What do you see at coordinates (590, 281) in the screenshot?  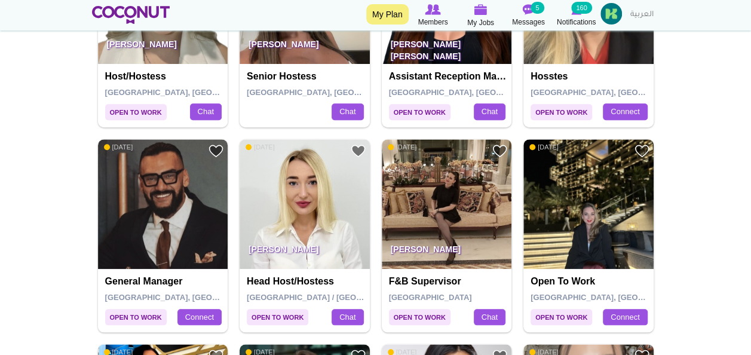 I see `h4: Open to work` at bounding box center [590, 281].